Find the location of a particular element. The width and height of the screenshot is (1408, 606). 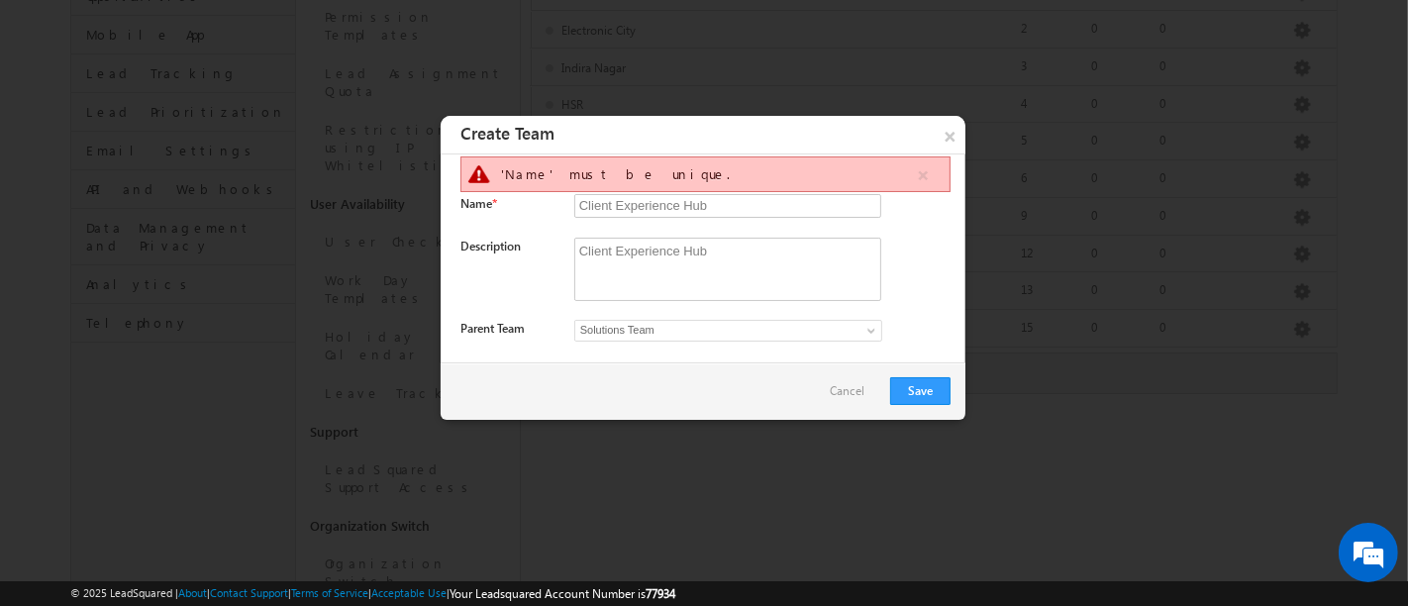

span: © 2025 LeadSquared | | | | | is located at coordinates (372, 593).